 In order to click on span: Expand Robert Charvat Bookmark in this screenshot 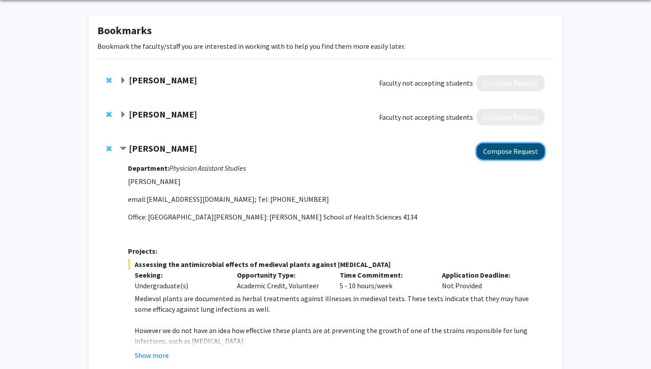, I will do `click(123, 115)`.